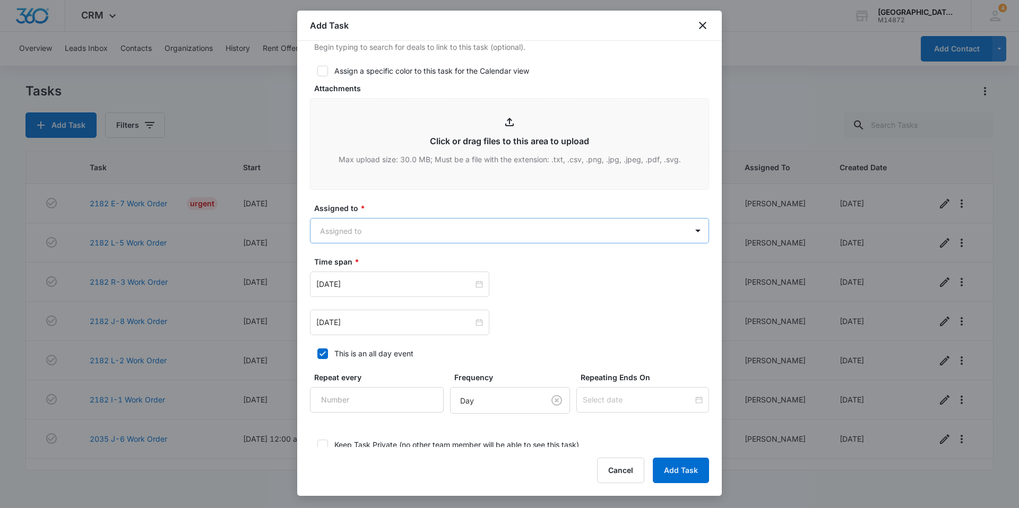 The width and height of the screenshot is (1019, 508). Describe the element at coordinates (514, 377) in the screenshot. I see `label: Frequency` at that location.